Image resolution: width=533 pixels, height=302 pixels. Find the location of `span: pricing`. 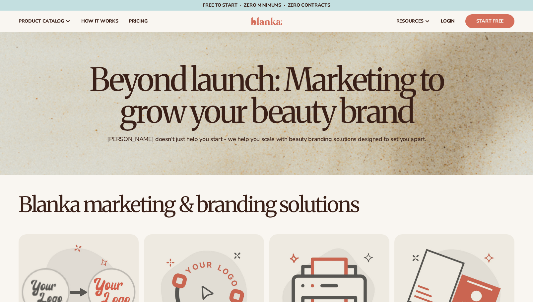

span: pricing is located at coordinates (138, 21).